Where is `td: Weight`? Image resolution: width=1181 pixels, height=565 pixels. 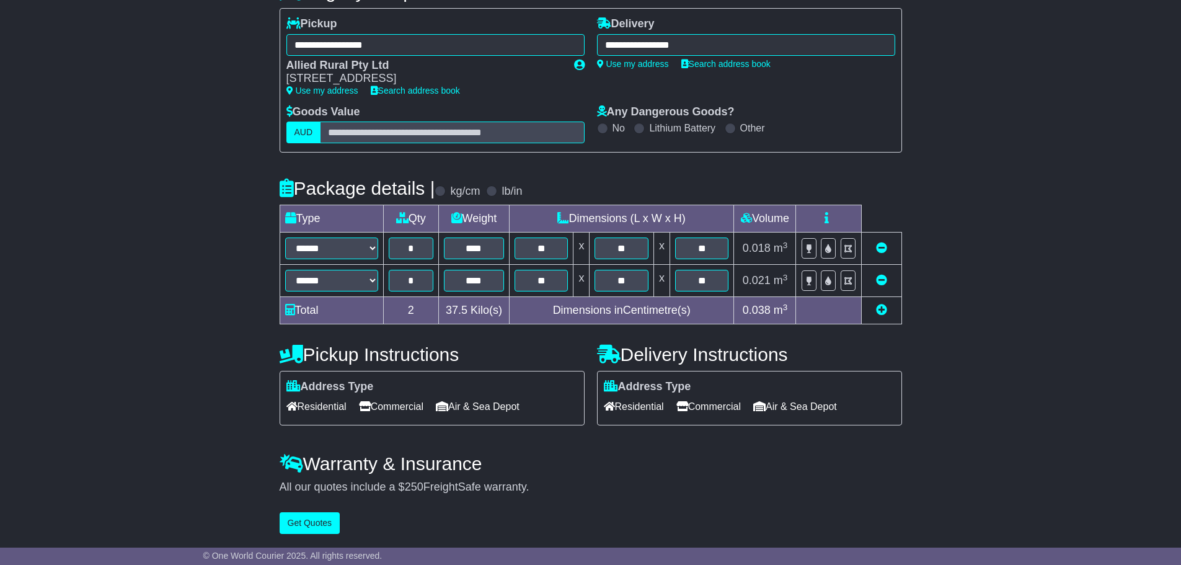
td: Weight is located at coordinates (473, 219).